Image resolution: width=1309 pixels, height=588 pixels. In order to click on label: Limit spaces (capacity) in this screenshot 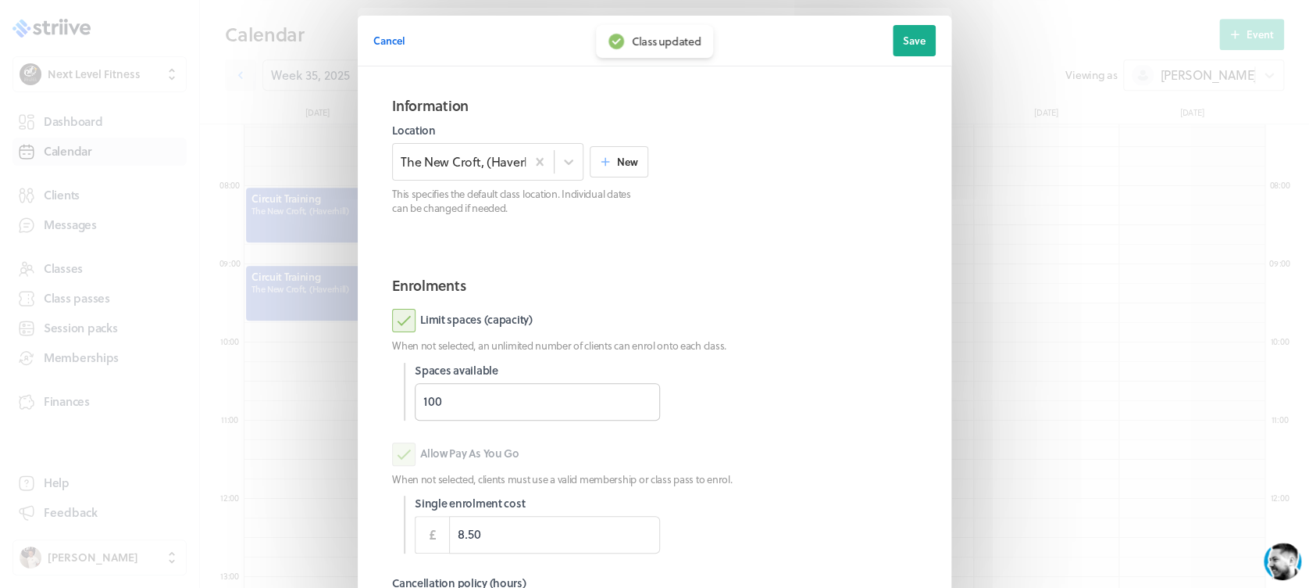, I will do `click(463, 320)`.